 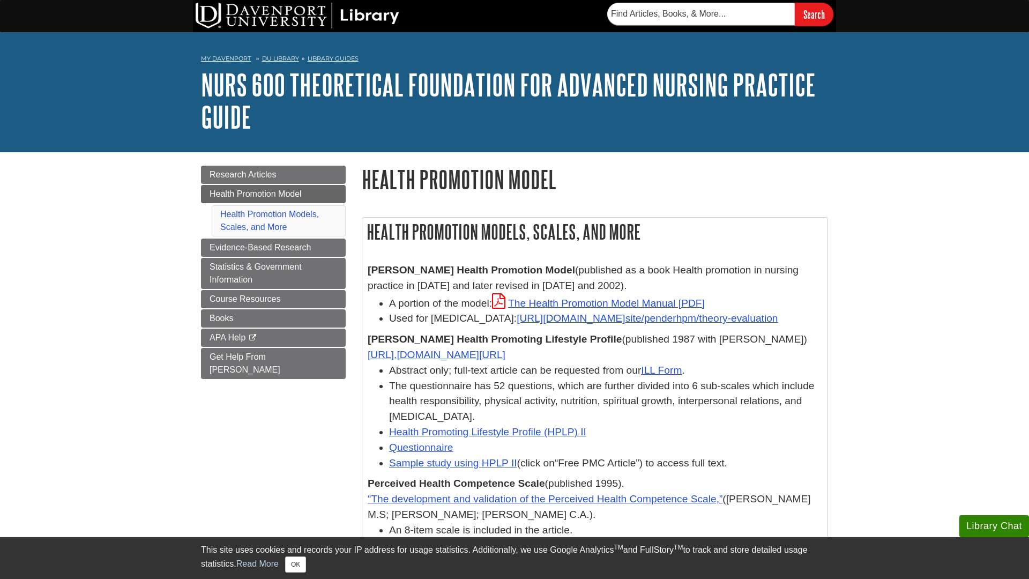 What do you see at coordinates (260, 247) in the screenshot?
I see `span: Evidence-Based Research` at bounding box center [260, 247].